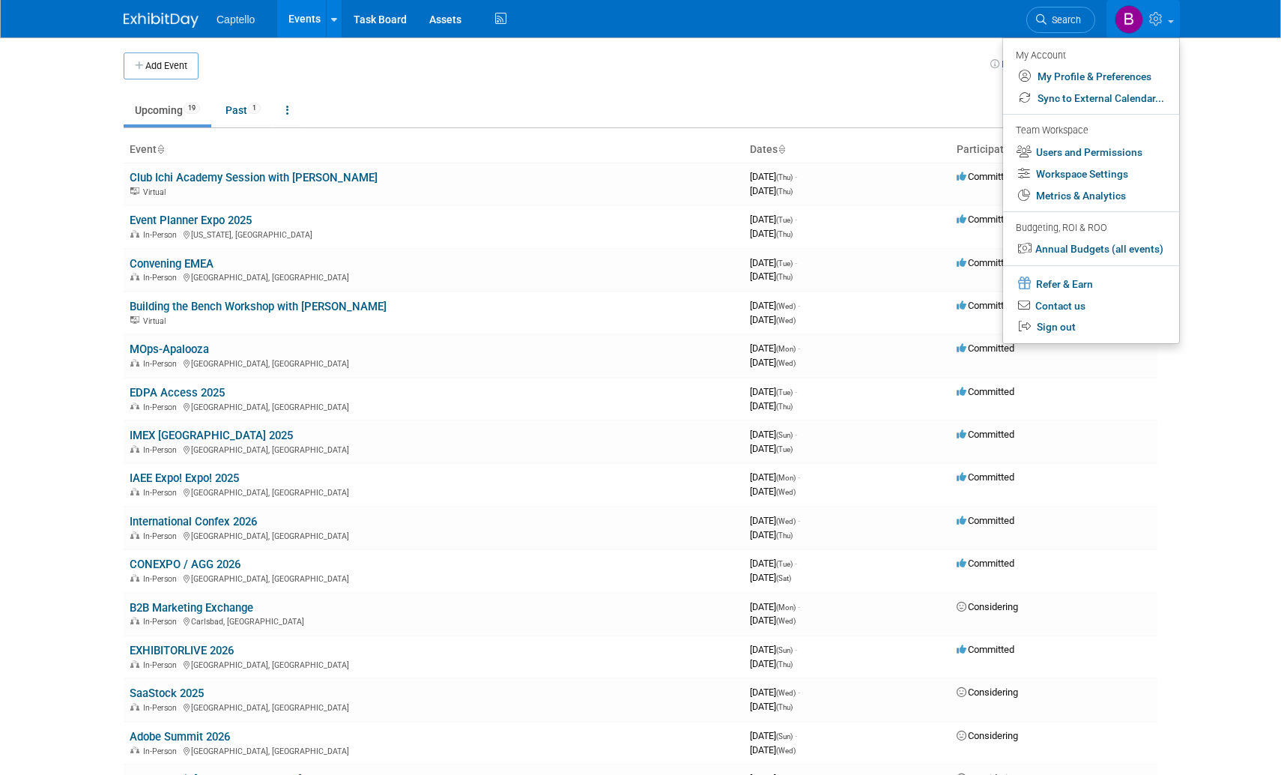 The height and width of the screenshot is (775, 1281). I want to click on a: Sort by Event Name, so click(160, 149).